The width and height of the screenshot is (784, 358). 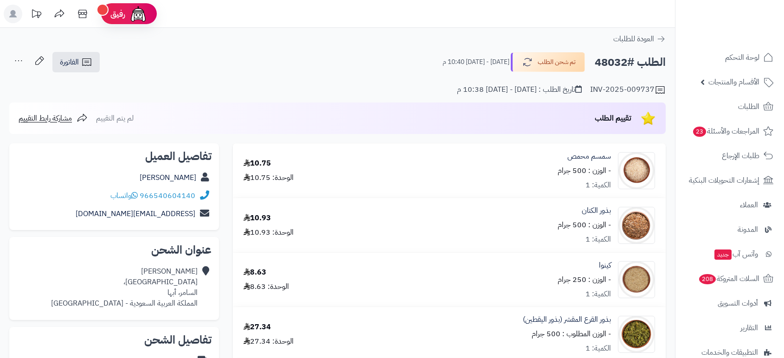 I want to click on div: INV-2025-009737, so click(x=628, y=90).